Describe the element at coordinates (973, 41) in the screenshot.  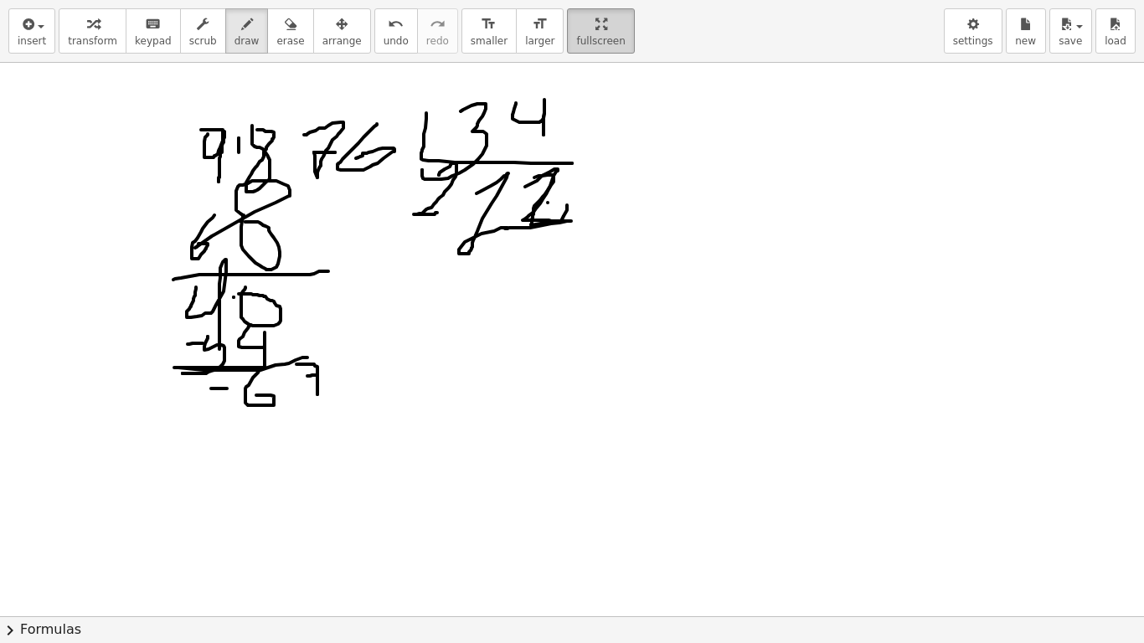
I see `span: settings` at that location.